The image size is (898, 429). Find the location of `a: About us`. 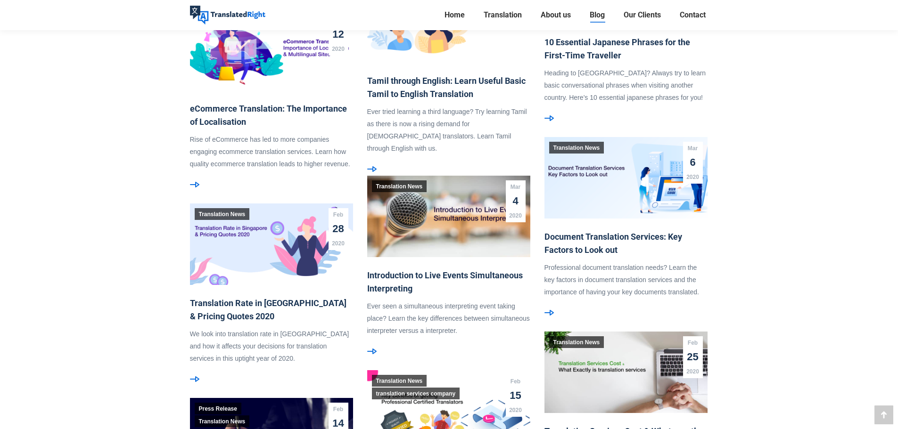

a: About us is located at coordinates (555, 15).